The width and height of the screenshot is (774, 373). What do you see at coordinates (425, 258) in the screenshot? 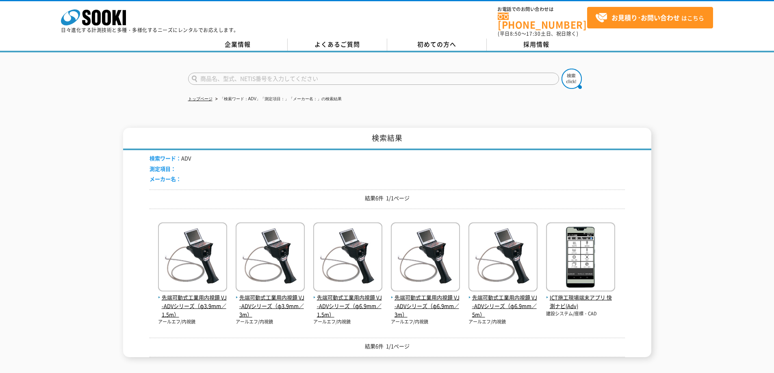
I see `img: VJ-ADVシリーズ（φ6.9mm／3m）` at bounding box center [425, 258].